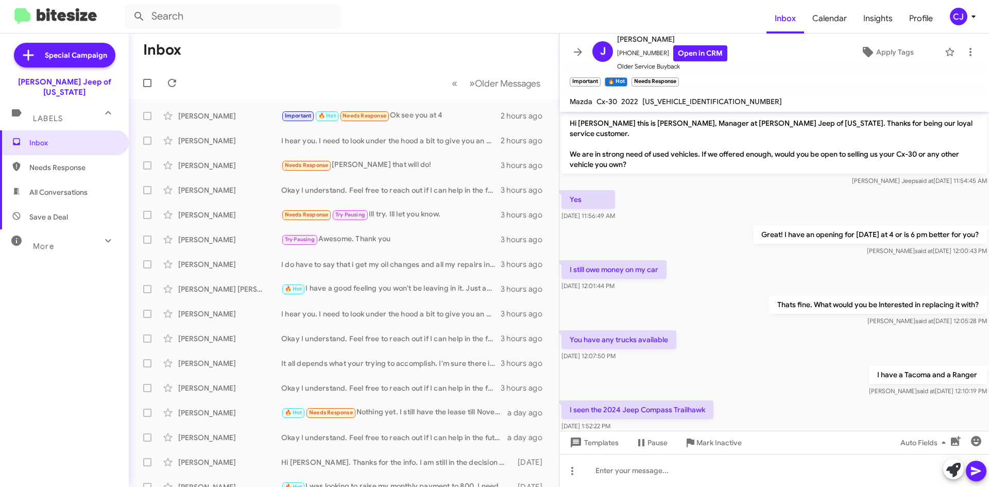 Image resolution: width=989 pixels, height=487 pixels. What do you see at coordinates (928, 375) in the screenshot?
I see `p: I have a Tacoma and a Ranger` at bounding box center [928, 375].